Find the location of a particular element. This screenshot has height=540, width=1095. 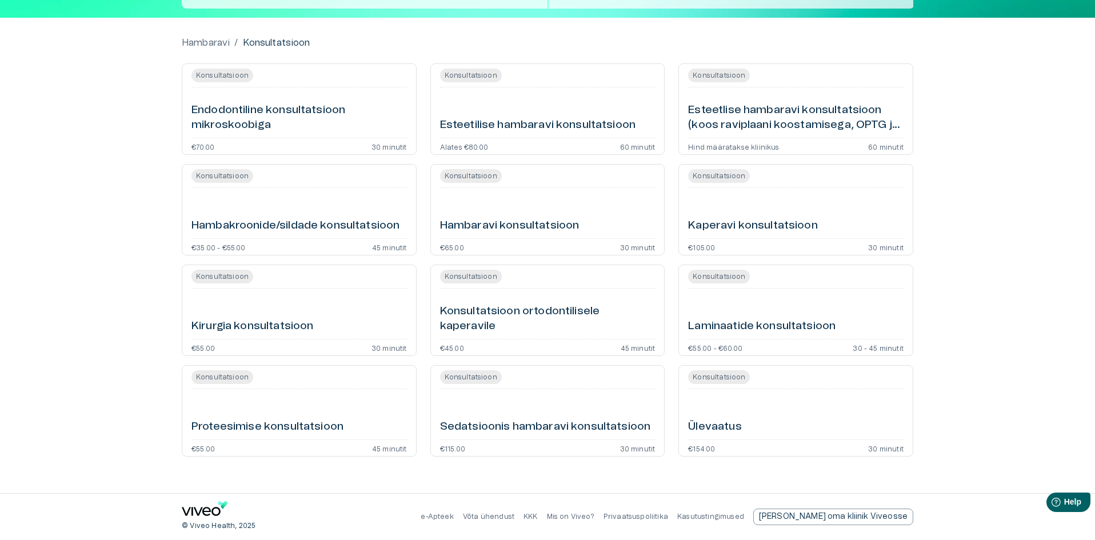

p: €154.00 is located at coordinates (701, 448).